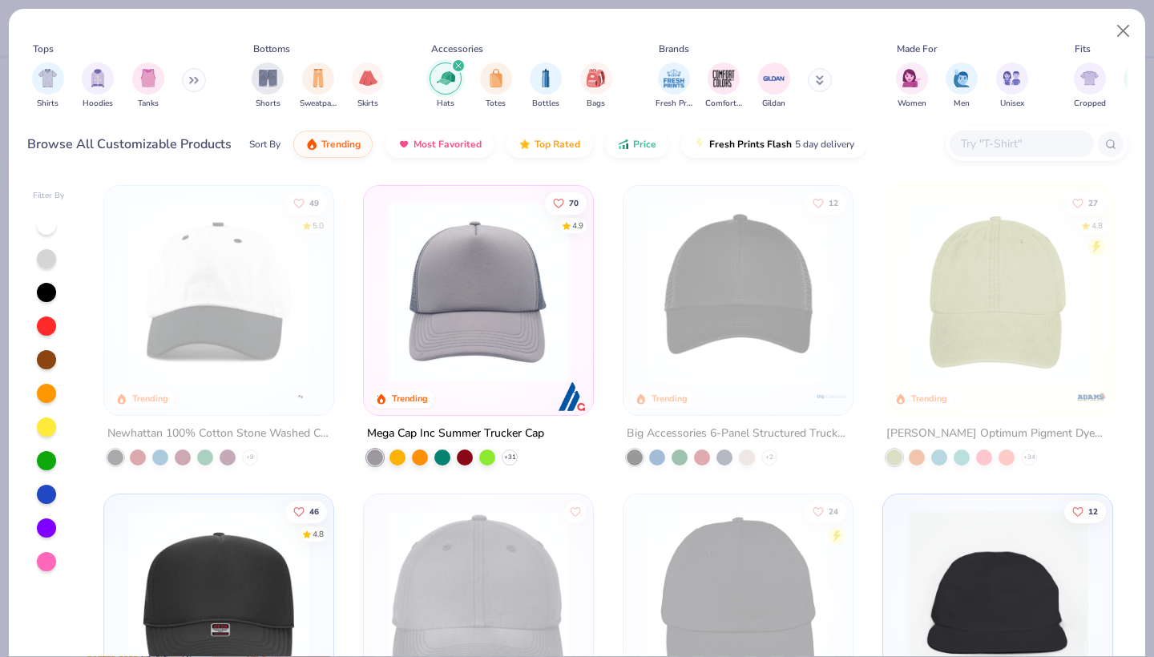 The image size is (1154, 657). What do you see at coordinates (1011, 78) in the screenshot?
I see `img: Unisex Image` at bounding box center [1011, 78].